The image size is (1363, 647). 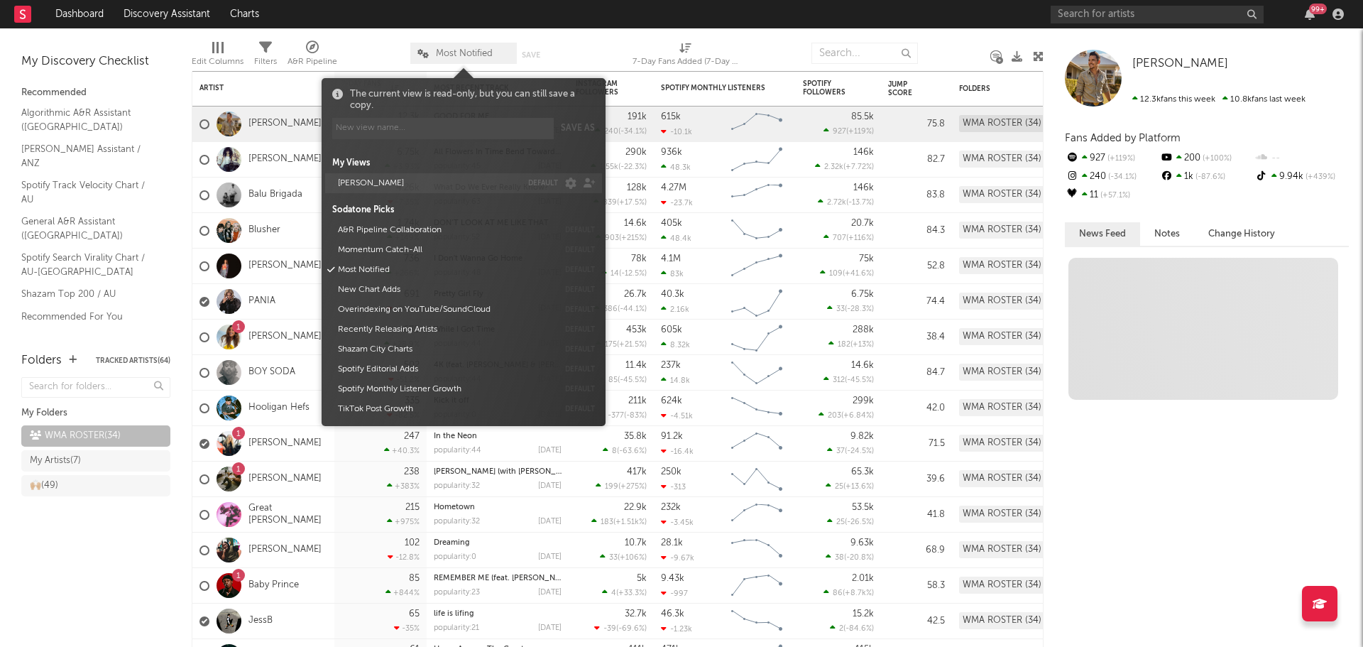 I want to click on div: Recommended, so click(x=96, y=93).